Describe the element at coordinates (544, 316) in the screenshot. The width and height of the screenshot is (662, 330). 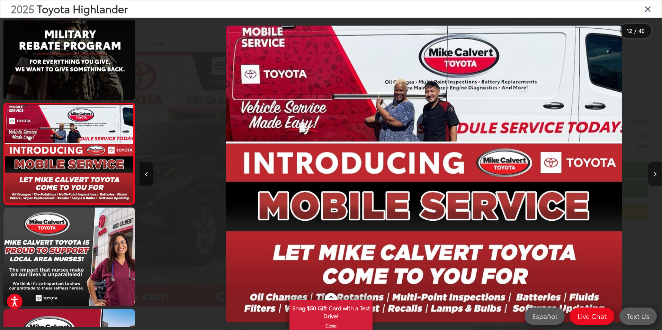
I see `a: Español` at that location.